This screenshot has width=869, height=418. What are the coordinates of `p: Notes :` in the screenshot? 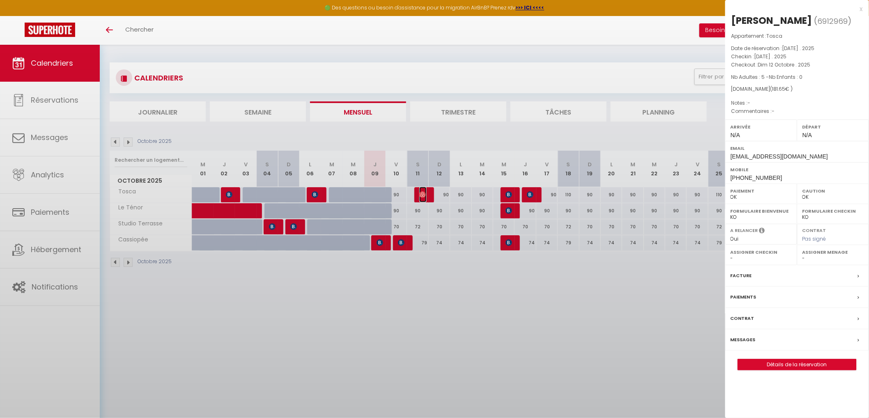 It's located at (797, 103).